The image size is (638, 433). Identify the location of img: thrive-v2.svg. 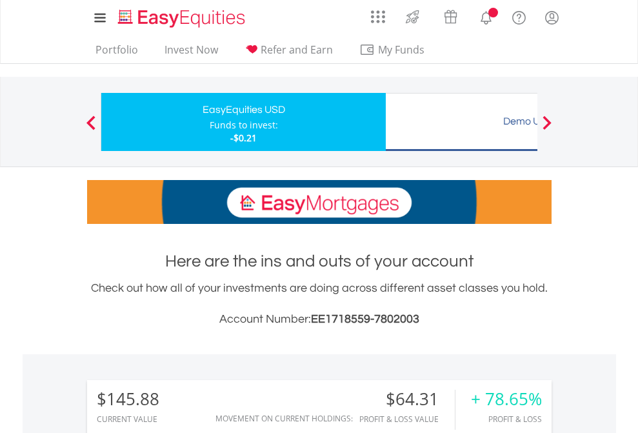
(413, 17).